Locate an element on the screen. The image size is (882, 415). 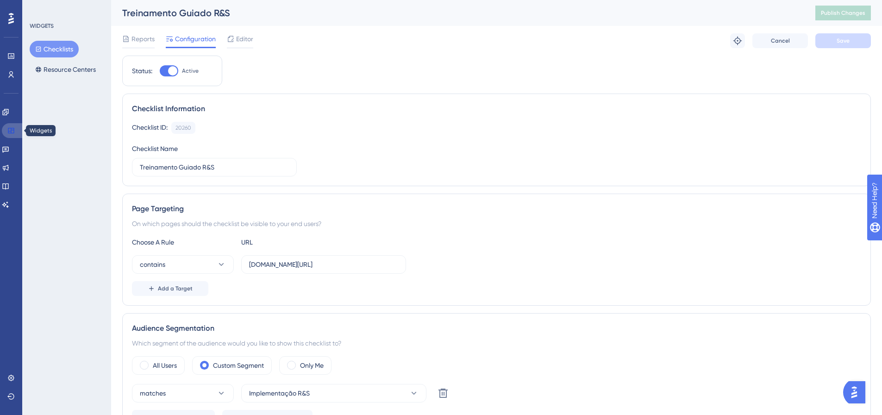
div: Checklist Name is located at coordinates (155, 149).